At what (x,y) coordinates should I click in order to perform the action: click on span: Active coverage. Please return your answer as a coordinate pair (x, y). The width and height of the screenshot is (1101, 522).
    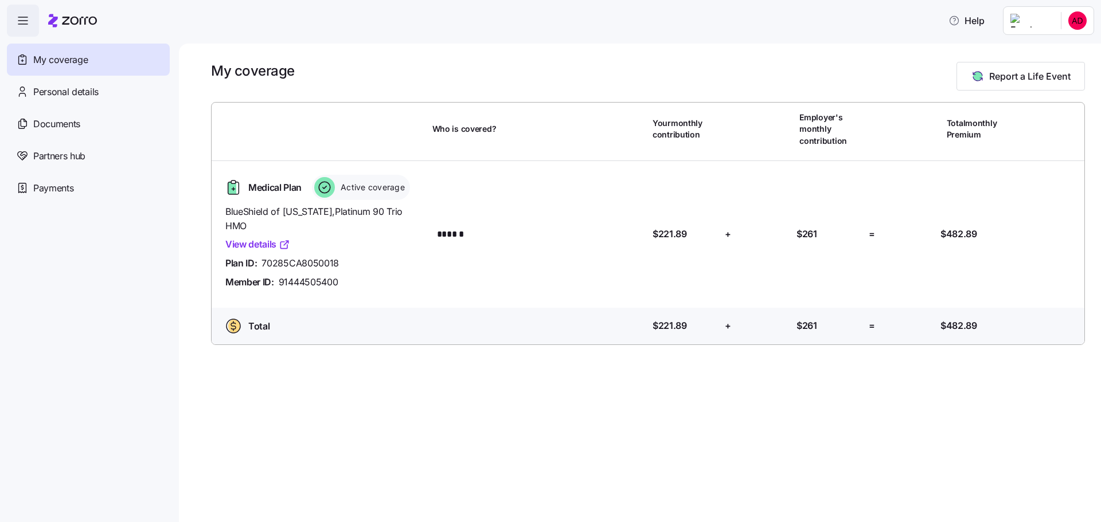
    Looking at the image, I should click on (371, 188).